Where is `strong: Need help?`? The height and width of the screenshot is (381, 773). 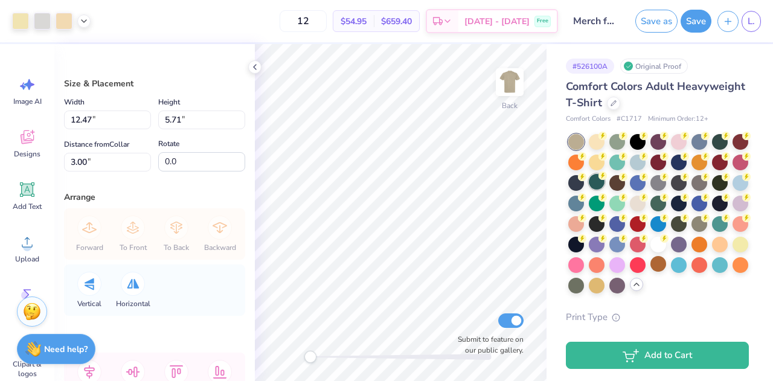
strong: Need help? is located at coordinates (66, 349).